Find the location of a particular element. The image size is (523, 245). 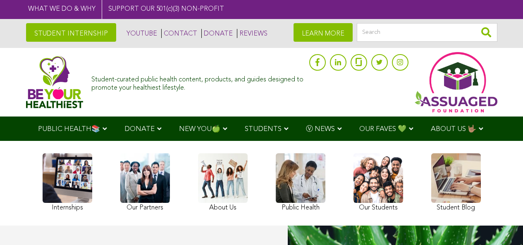

div: Student-curated public health content, products, and guides designed to promote your healthiest l... is located at coordinates (198, 82).